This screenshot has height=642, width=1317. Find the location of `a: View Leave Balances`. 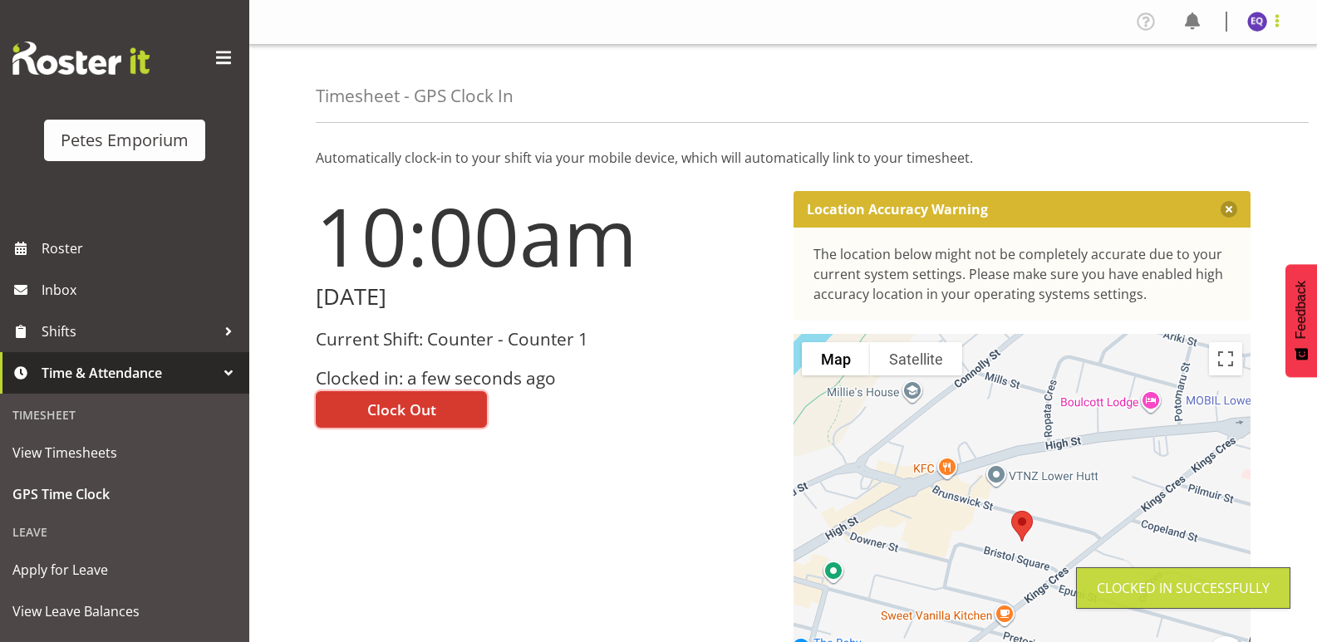

a: View Leave Balances is located at coordinates (125, 612).